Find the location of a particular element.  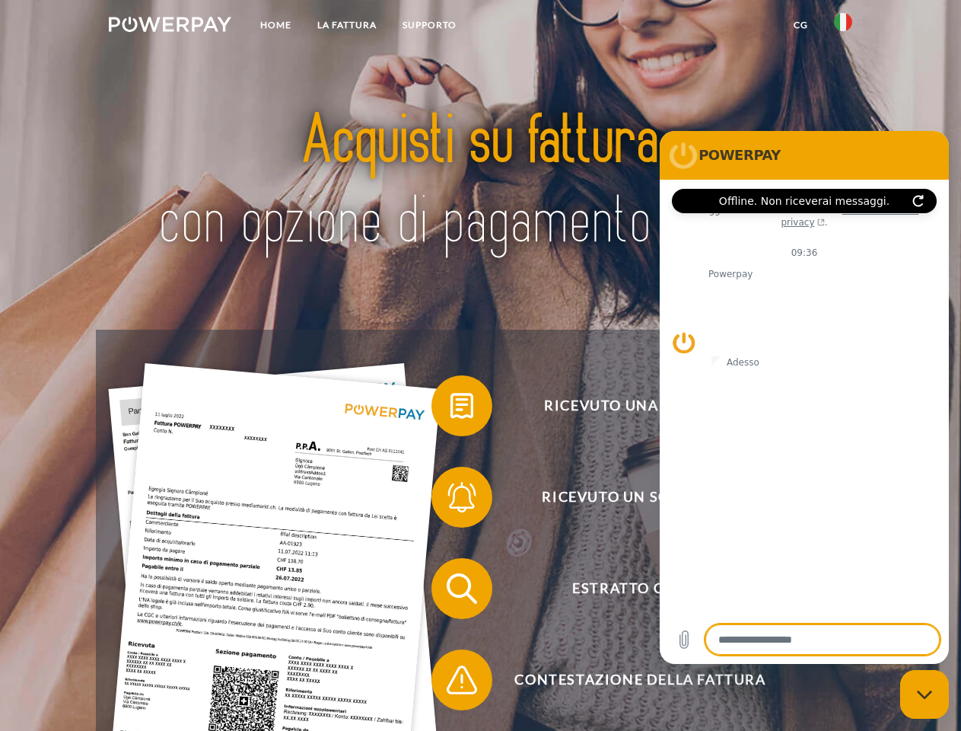

a: CG is located at coordinates (801, 25).